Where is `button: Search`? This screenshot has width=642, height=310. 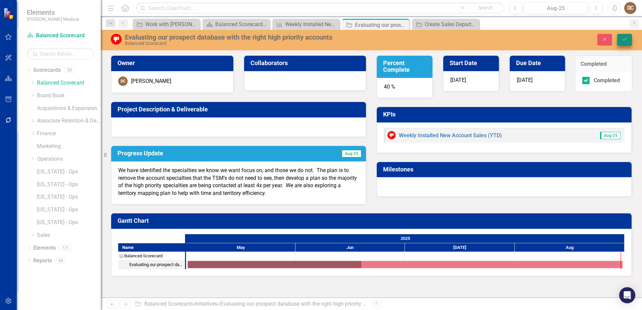
button: Search is located at coordinates (486, 8).